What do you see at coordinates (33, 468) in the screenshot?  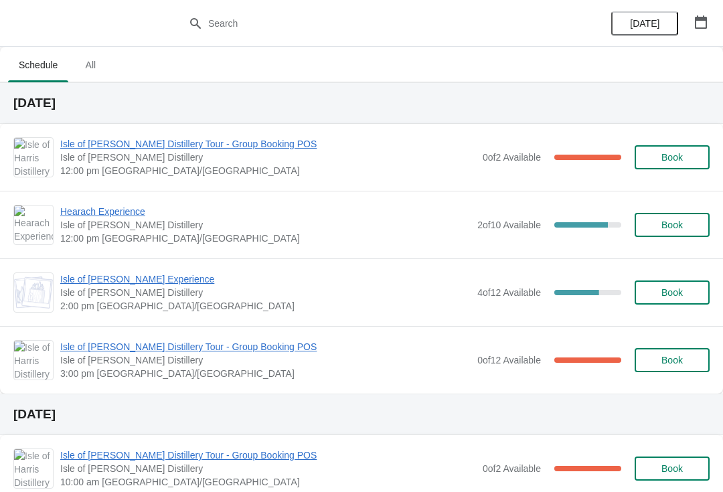 I see `img: Isle of Harris Distillery Tour - Group Booking POS | Isle of Harris Distillery | 10:00 am Europe/...` at bounding box center [33, 468].